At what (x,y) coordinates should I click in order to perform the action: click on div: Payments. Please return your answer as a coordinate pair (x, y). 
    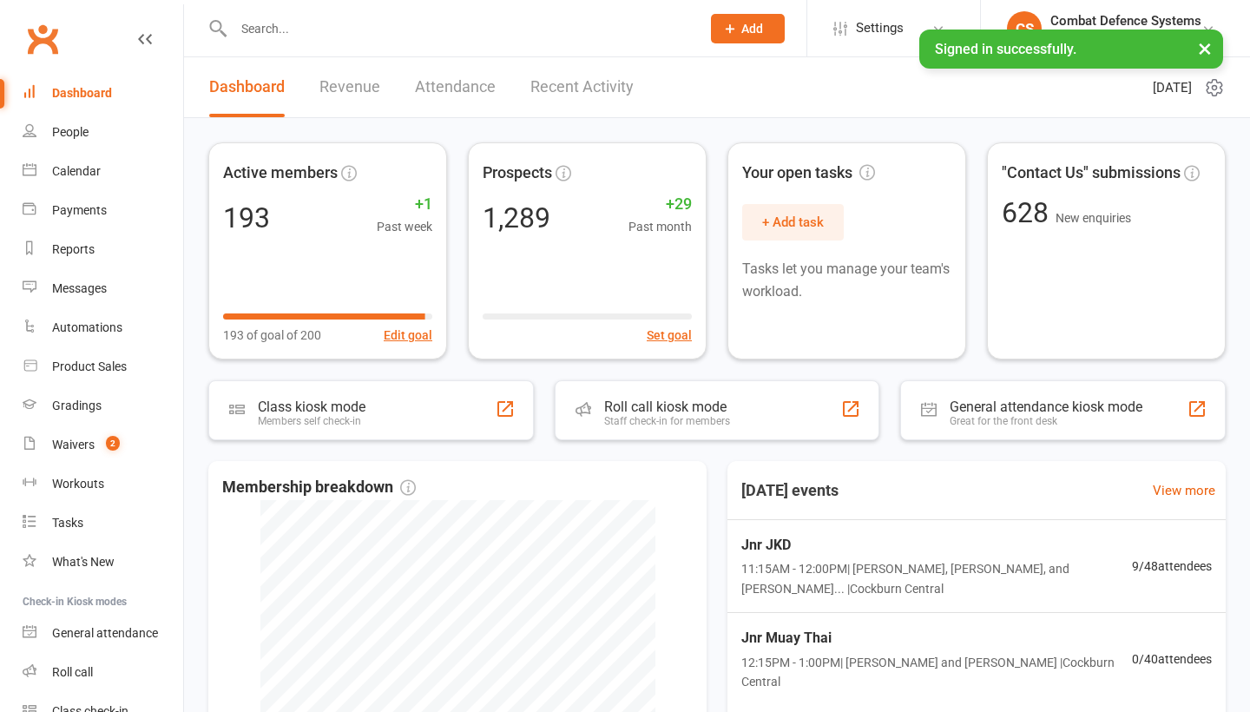
    Looking at the image, I should click on (79, 210).